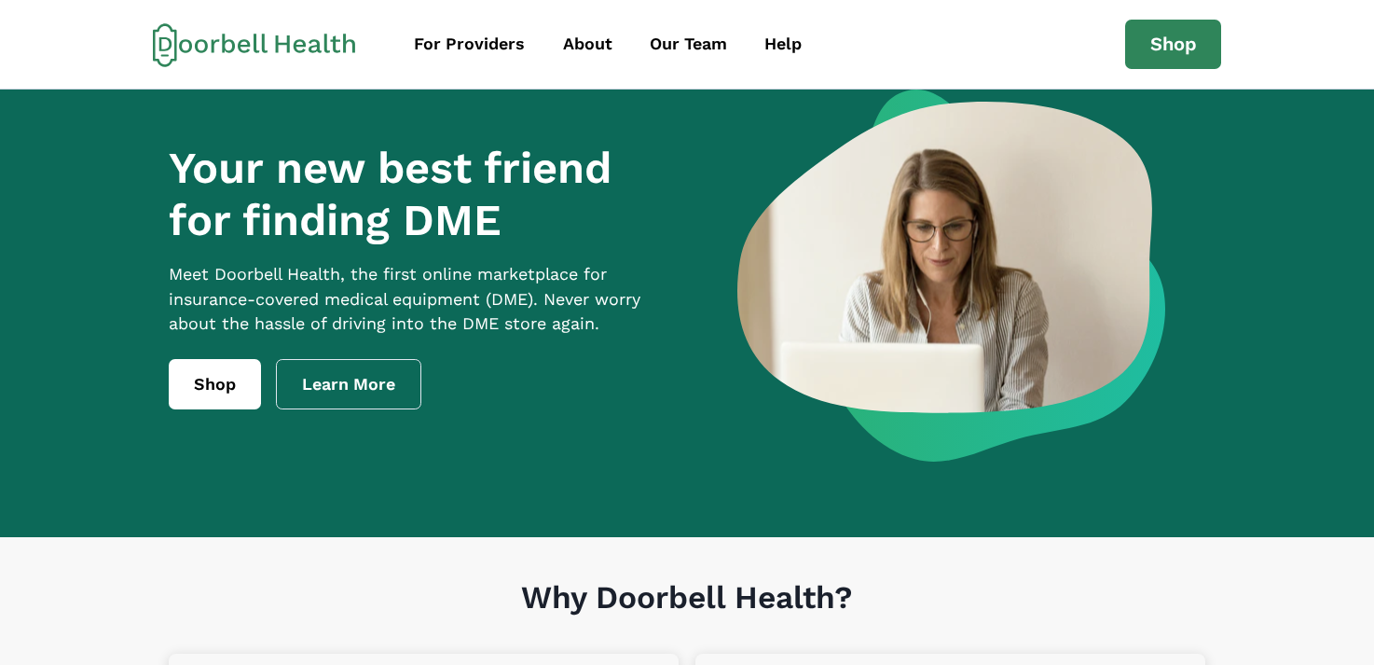 The height and width of the screenshot is (665, 1374). What do you see at coordinates (951, 275) in the screenshot?
I see `img: a woman looking at a computer` at bounding box center [951, 275].